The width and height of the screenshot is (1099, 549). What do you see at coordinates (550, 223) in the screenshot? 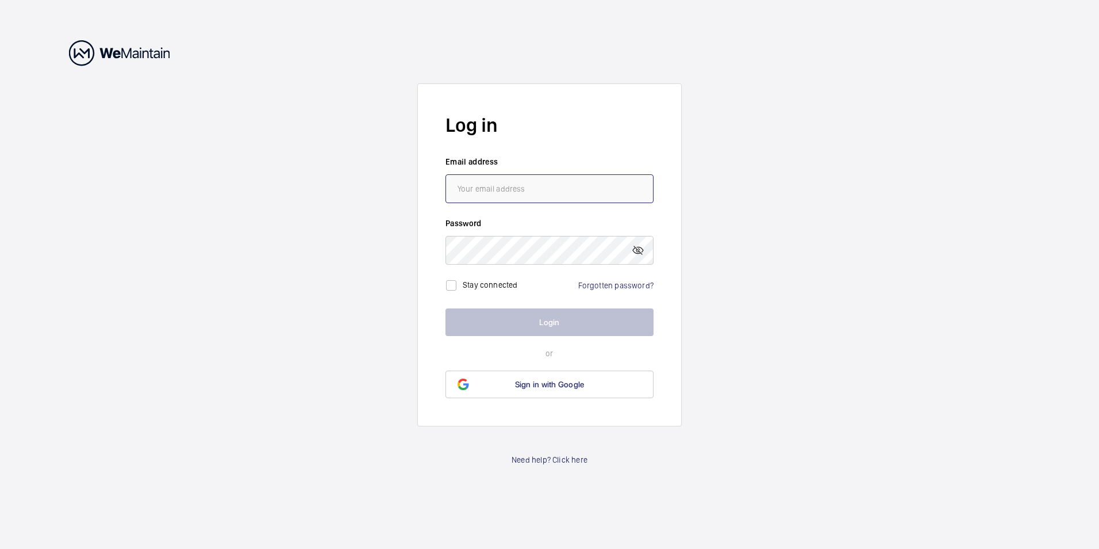
I see `label: Password` at bounding box center [550, 223].